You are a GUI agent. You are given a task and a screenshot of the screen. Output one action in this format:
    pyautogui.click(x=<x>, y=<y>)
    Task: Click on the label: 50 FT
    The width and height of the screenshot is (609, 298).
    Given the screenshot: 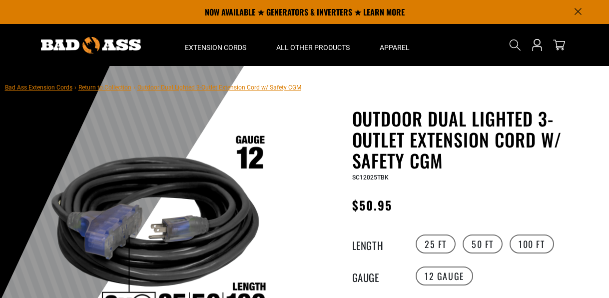 What is the action you would take?
    pyautogui.click(x=483, y=244)
    